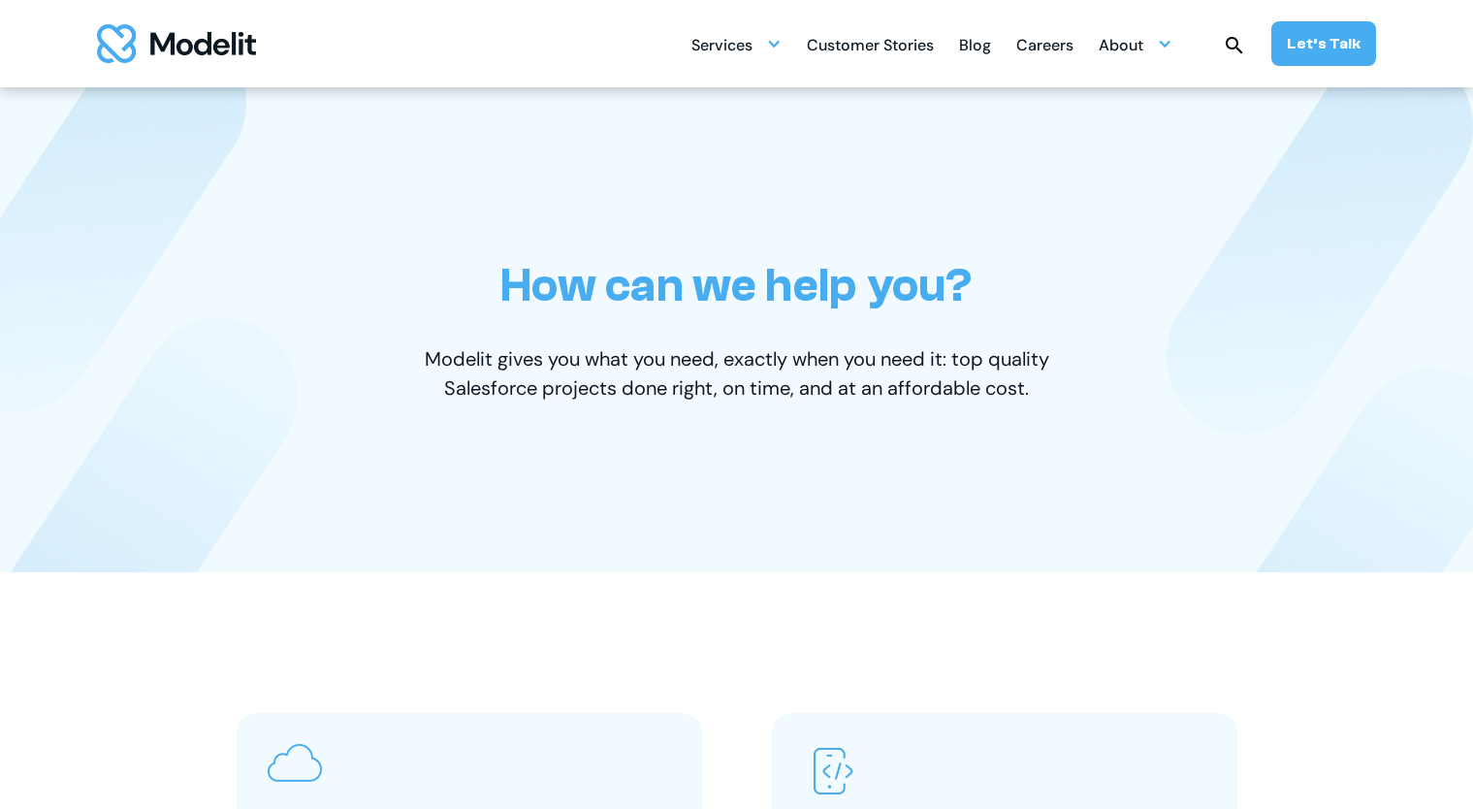 The image size is (1473, 809). What do you see at coordinates (1324, 44) in the screenshot?
I see `div: Let’s Talk` at bounding box center [1324, 44].